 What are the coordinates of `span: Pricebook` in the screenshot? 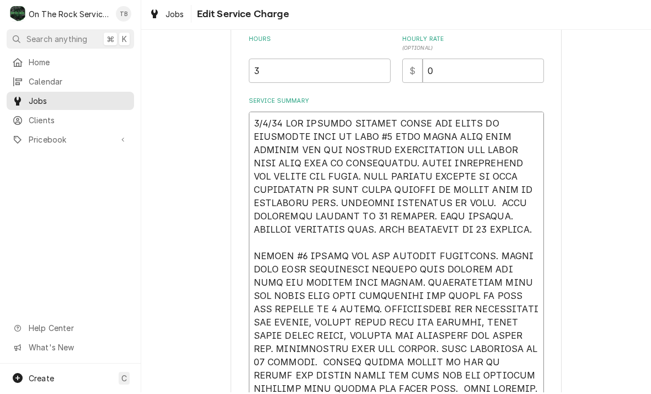 It's located at (70, 141).